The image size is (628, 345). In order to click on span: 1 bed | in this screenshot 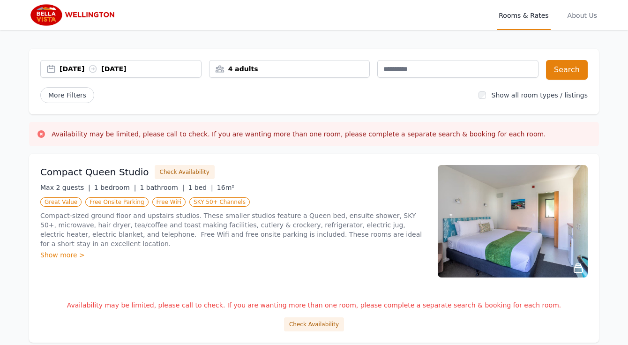, I will do `click(200, 187)`.